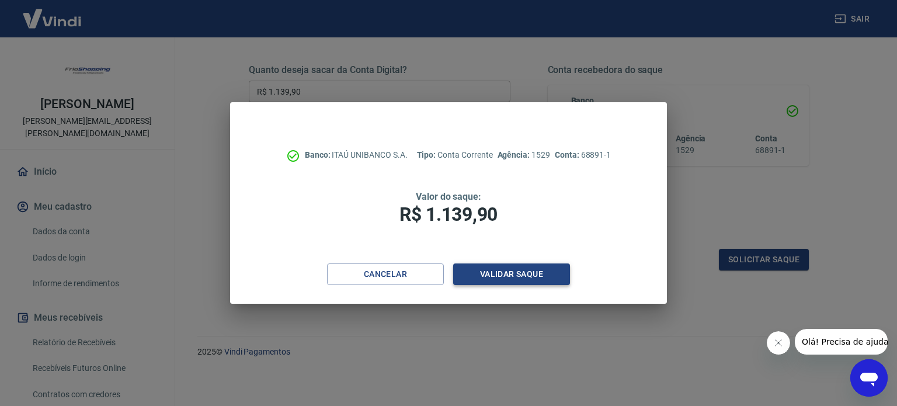 The width and height of the screenshot is (897, 406). Describe the element at coordinates (448, 214) in the screenshot. I see `span: R$ 1.139,90` at that location.